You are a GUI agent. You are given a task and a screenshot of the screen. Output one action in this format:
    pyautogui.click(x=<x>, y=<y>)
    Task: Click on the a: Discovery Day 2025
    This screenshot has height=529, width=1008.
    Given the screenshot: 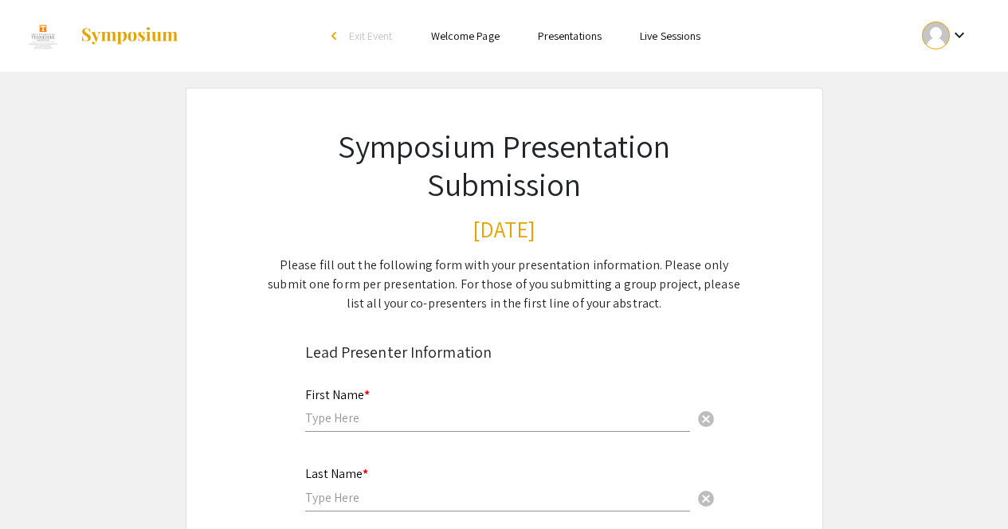 What is the action you would take?
    pyautogui.click(x=100, y=36)
    